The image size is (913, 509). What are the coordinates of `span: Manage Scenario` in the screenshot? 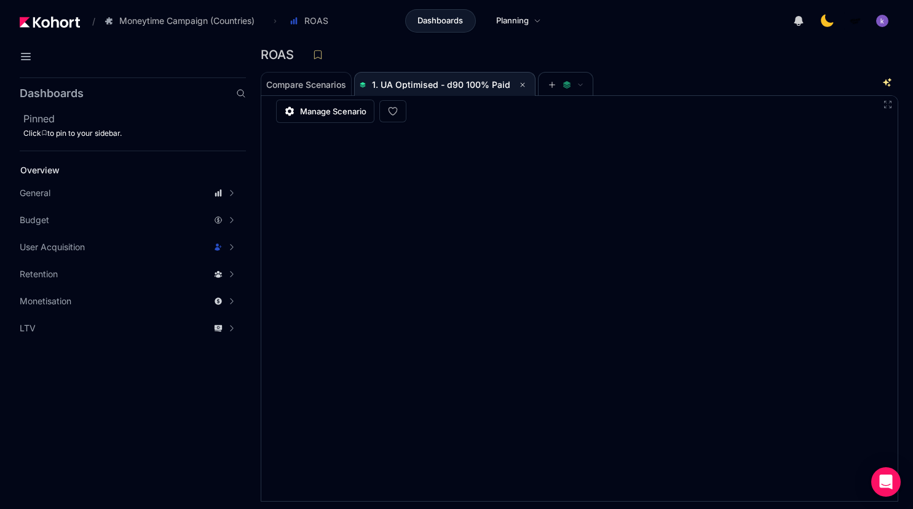 It's located at (333, 111).